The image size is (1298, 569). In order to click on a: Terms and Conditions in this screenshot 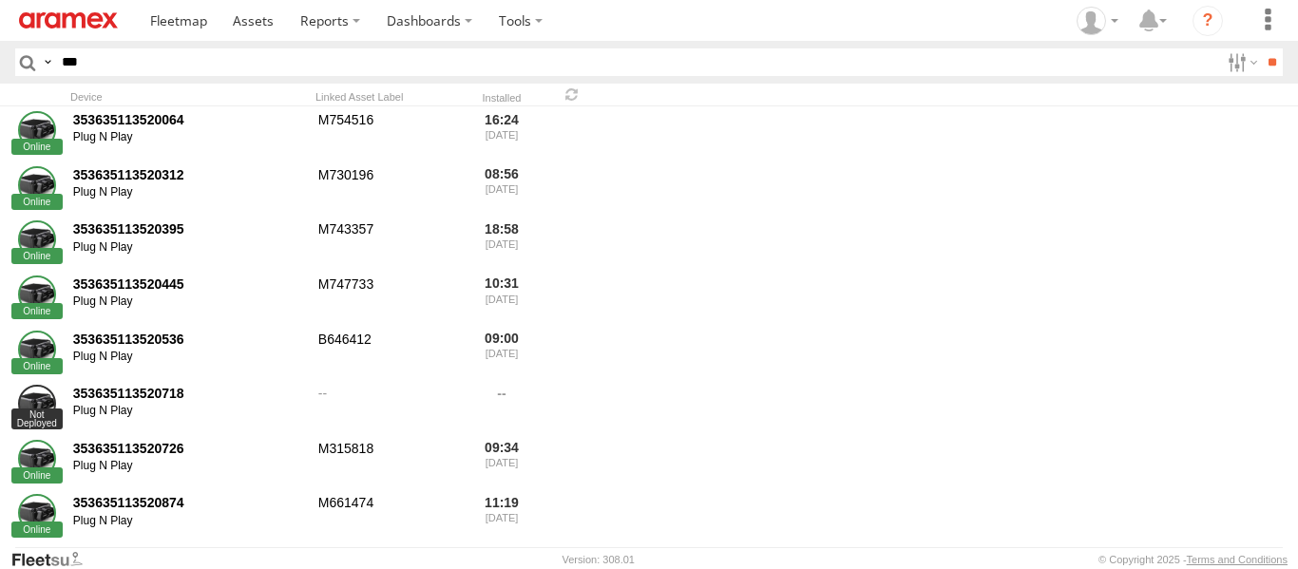, I will do `click(1237, 560)`.